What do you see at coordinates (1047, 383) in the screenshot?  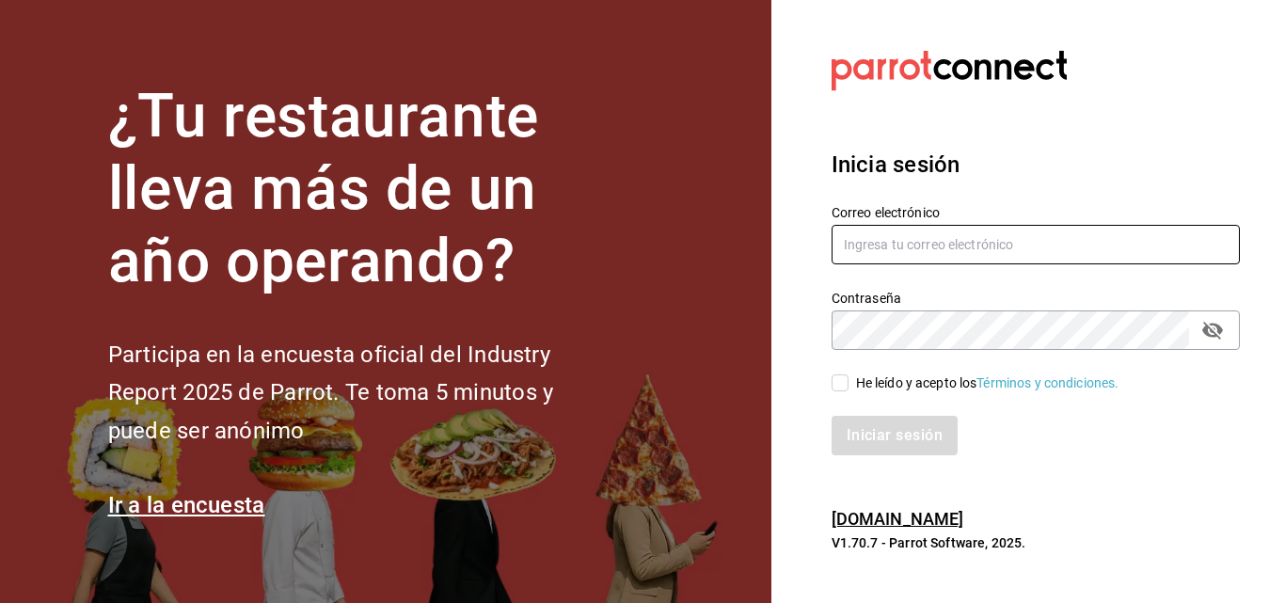 I see `a: Términos y condiciones.` at bounding box center [1047, 383].